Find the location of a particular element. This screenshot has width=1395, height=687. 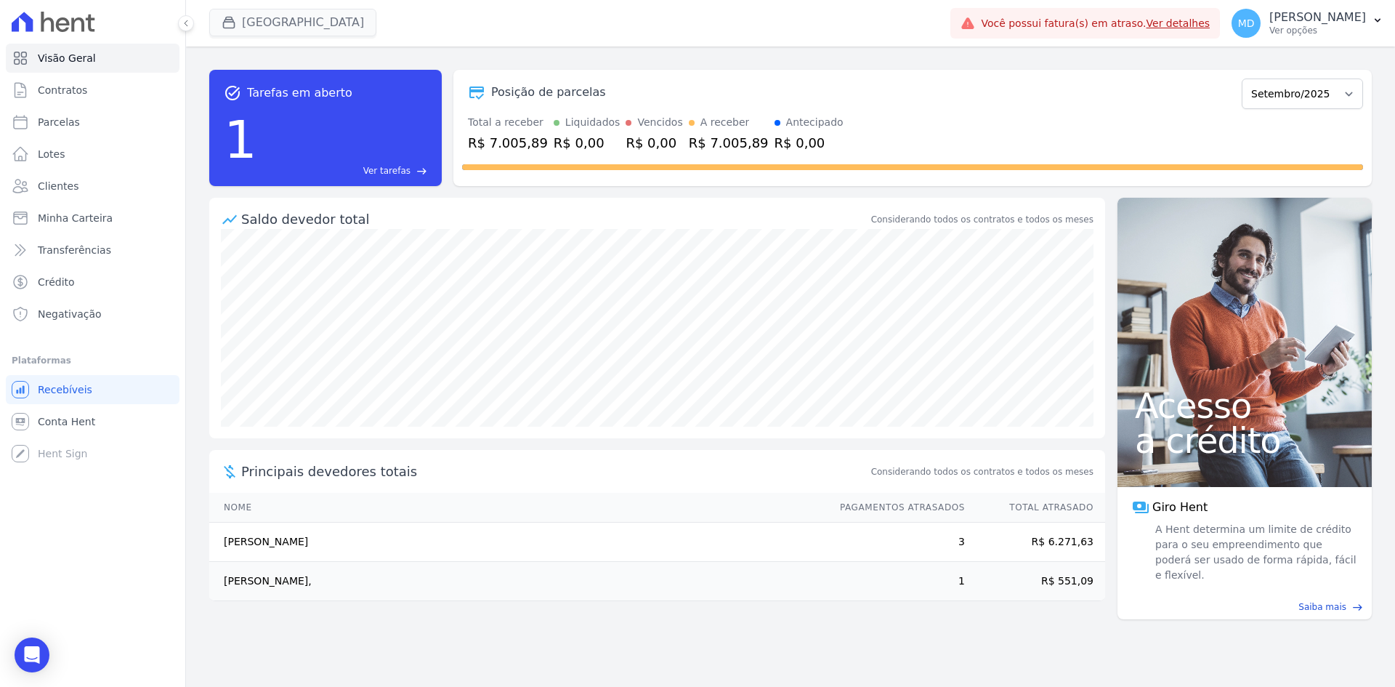

p: Ver opções is located at coordinates (1318, 31).